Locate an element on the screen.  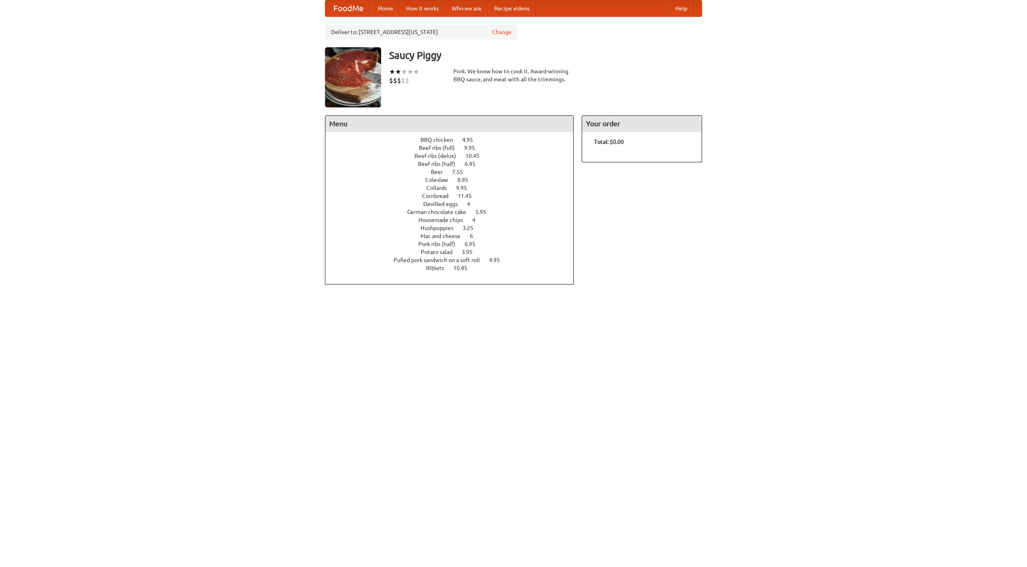
span: Pulled pork sandwich on a soft roll is located at coordinates (440, 260).